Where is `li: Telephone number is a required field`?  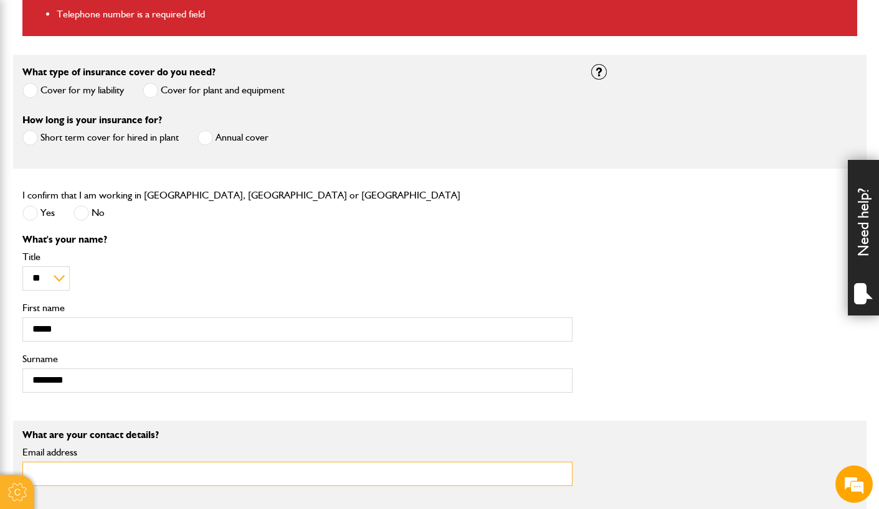 li: Telephone number is a required field is located at coordinates (452, 14).